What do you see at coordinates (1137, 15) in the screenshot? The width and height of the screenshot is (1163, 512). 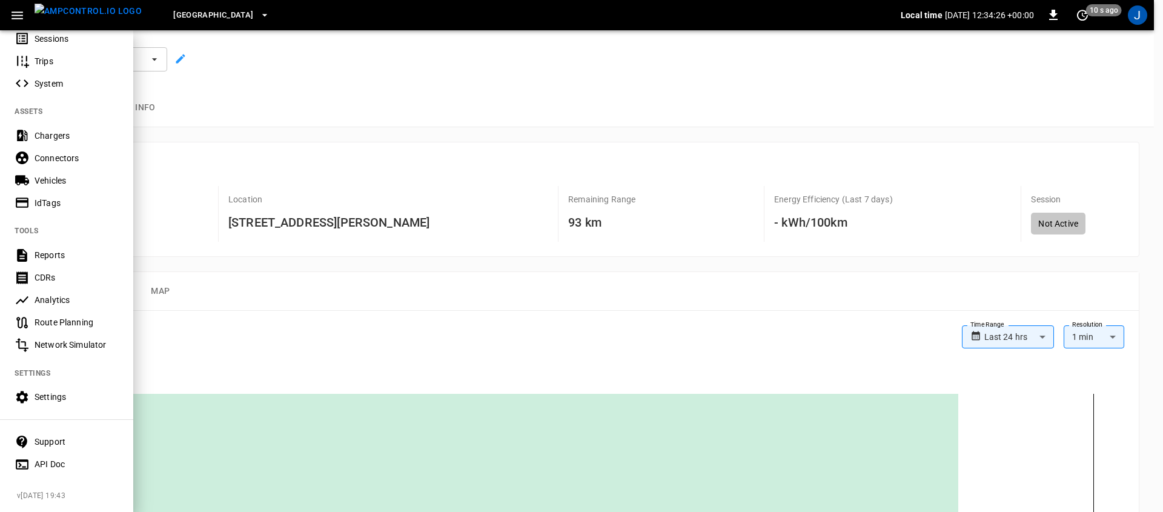 I see `div: profile-icon` at bounding box center [1137, 15].